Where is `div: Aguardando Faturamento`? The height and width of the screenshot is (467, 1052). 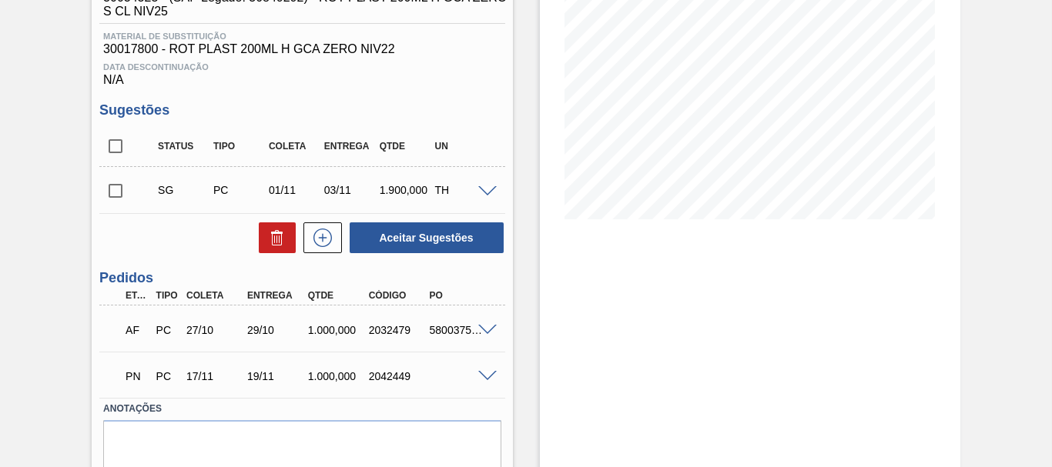 div: Aguardando Faturamento is located at coordinates (136, 330).